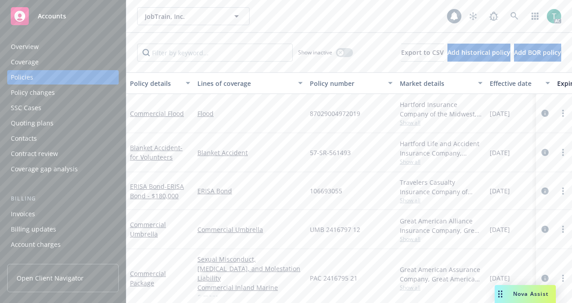  Describe the element at coordinates (184, 16) in the screenshot. I see `span: JobTrain, Inc.` at that location.